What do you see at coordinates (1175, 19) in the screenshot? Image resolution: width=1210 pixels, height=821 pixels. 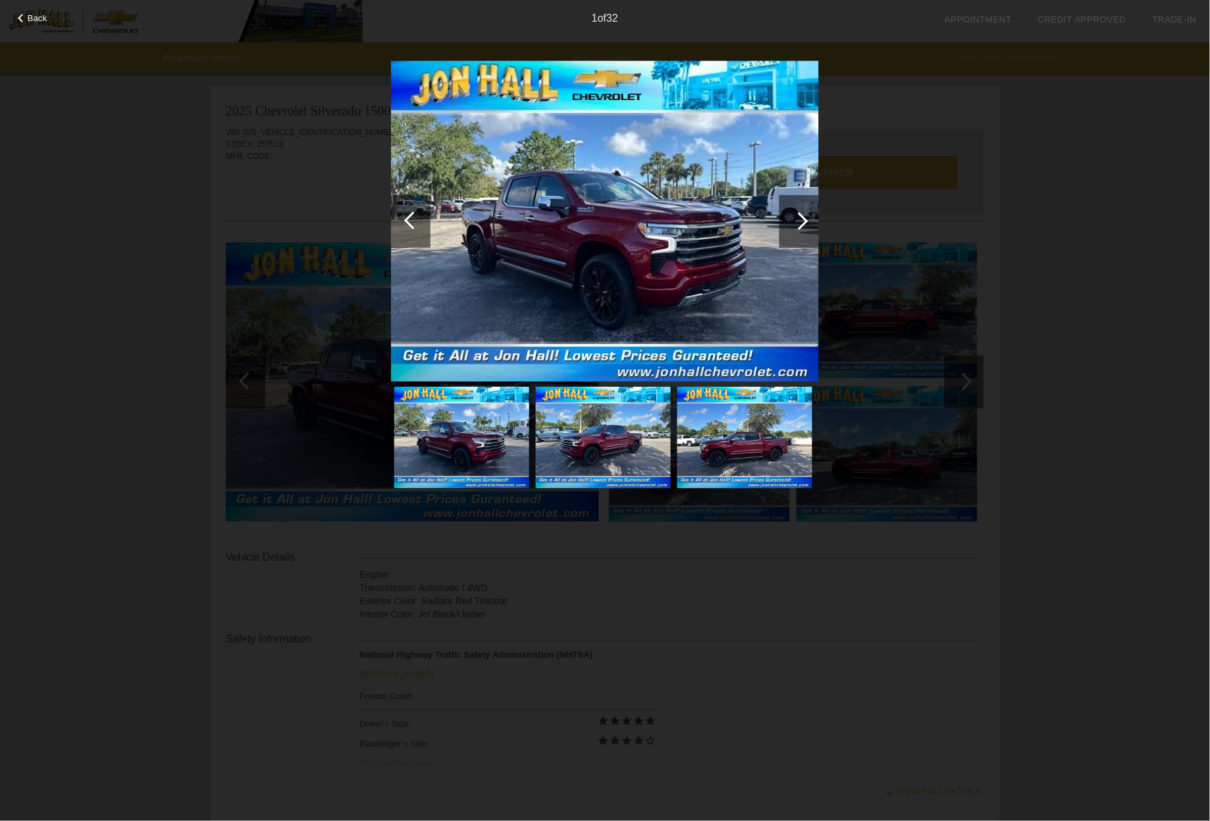 I see `a: Trade-In` at bounding box center [1175, 19].